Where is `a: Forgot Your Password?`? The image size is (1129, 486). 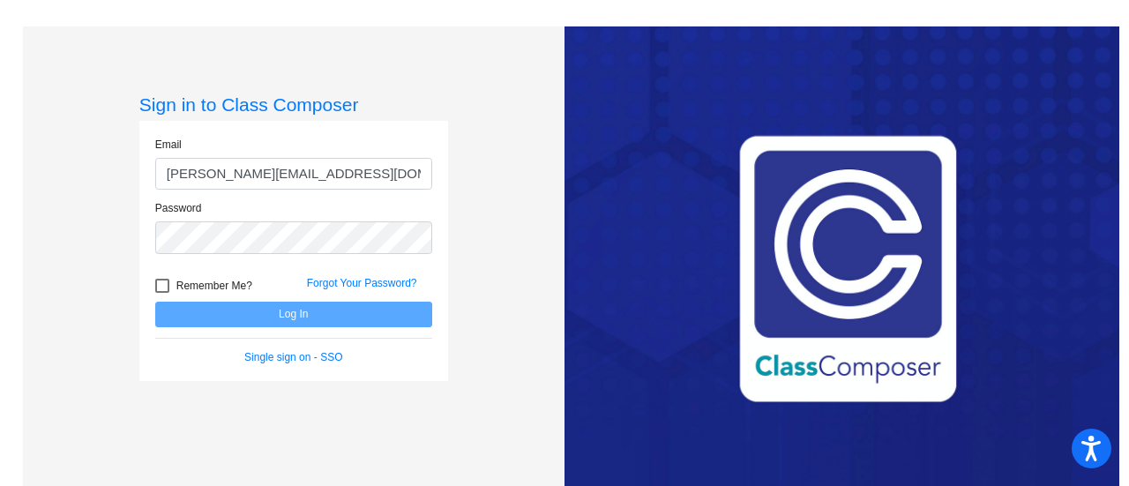 a: Forgot Your Password? is located at coordinates (362, 283).